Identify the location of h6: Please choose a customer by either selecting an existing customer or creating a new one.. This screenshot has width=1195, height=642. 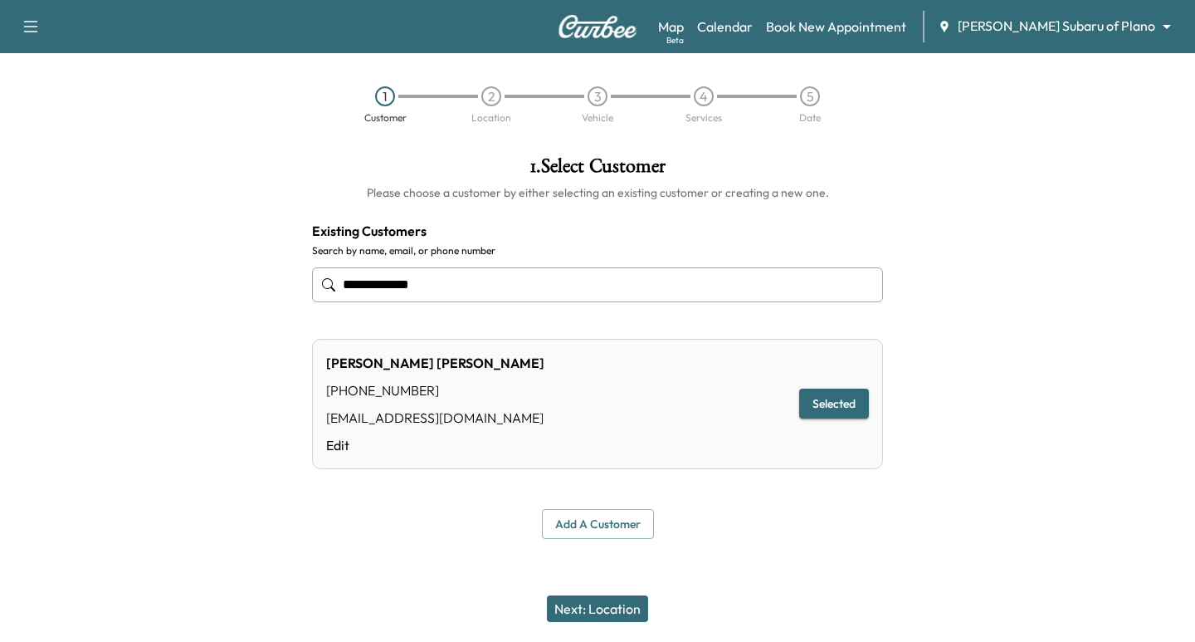
(598, 193).